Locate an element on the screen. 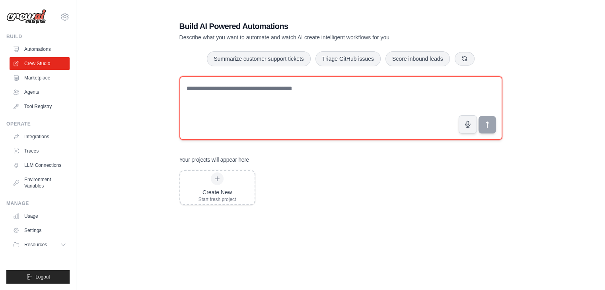 Image resolution: width=605 pixels, height=290 pixels. a: Crew Studio is located at coordinates (39, 64).